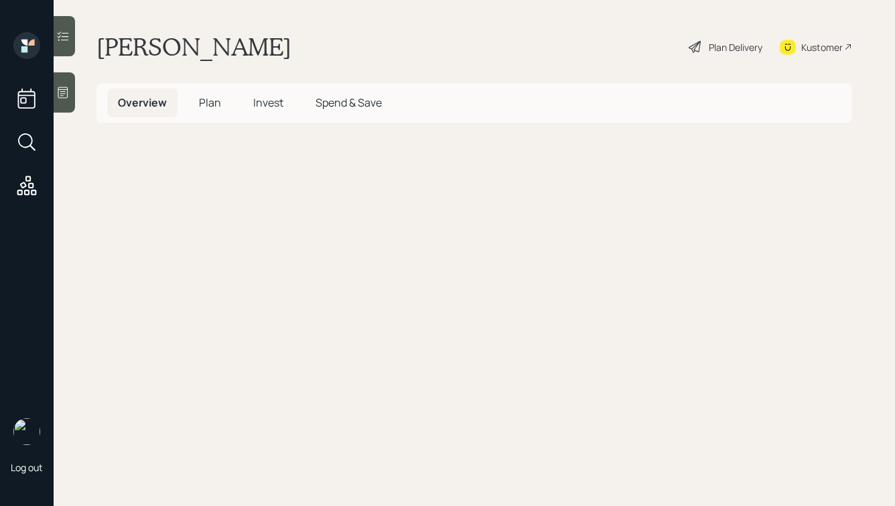 Image resolution: width=895 pixels, height=506 pixels. I want to click on div: Kustomer, so click(822, 47).